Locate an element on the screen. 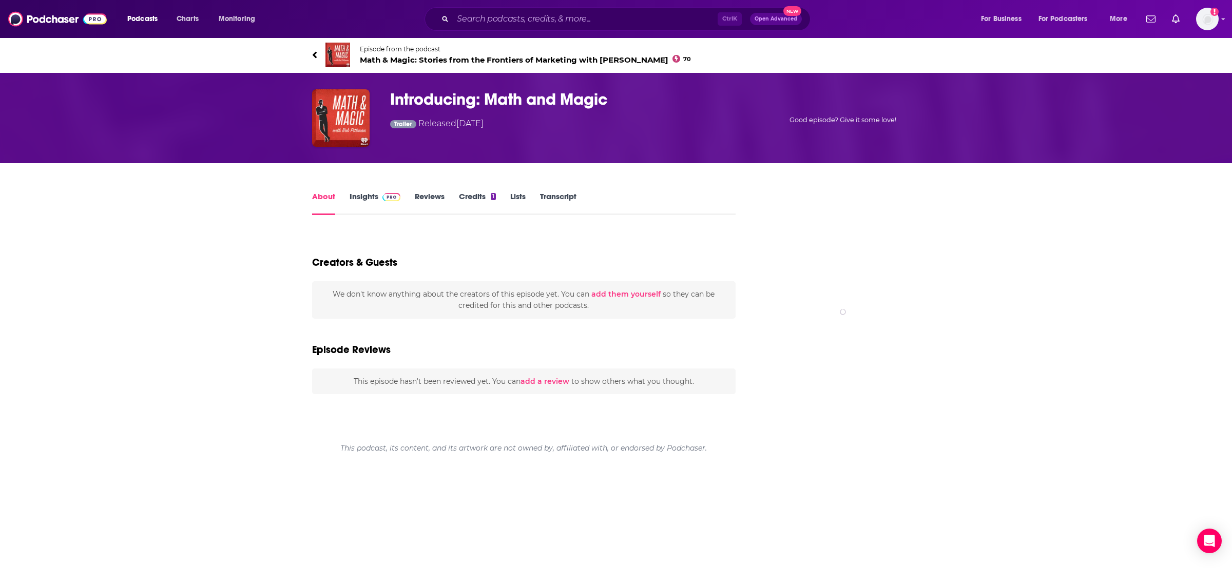  span: Charts is located at coordinates (187, 19).